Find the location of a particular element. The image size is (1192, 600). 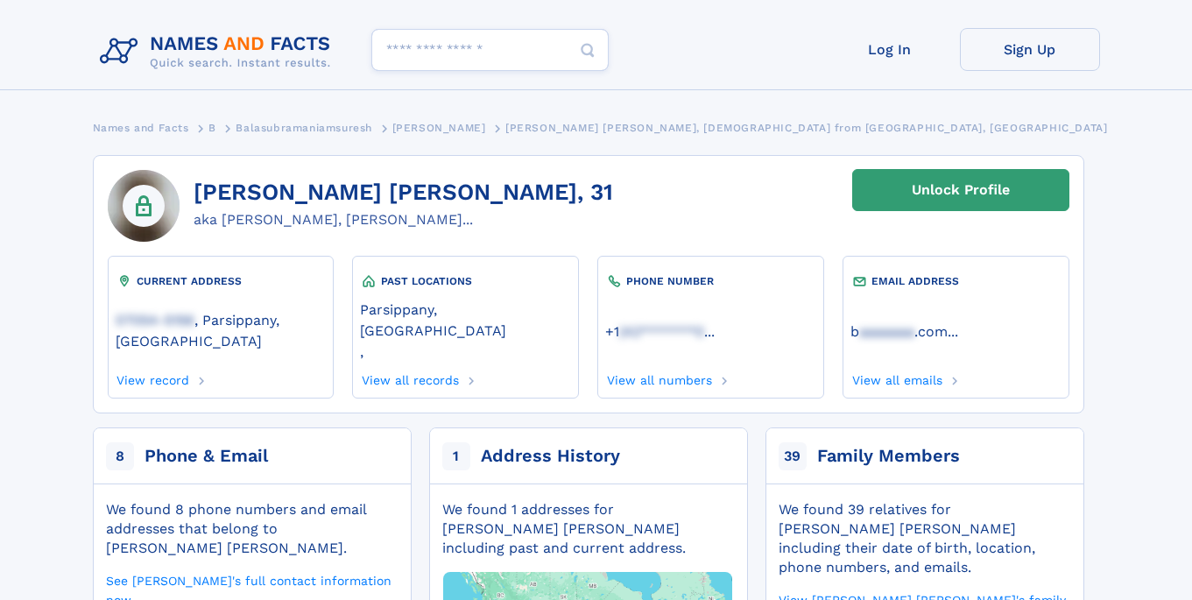

div: Phone & Email is located at coordinates (206, 456).